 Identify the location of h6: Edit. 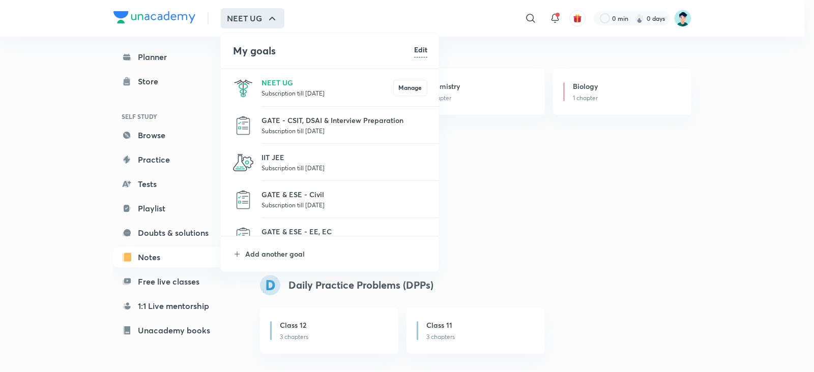
(421, 49).